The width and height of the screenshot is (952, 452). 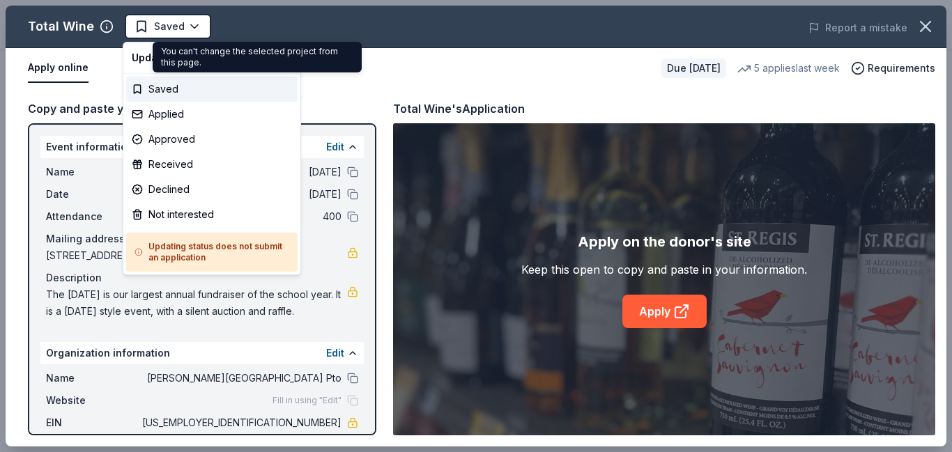 I want to click on div: Not interested, so click(x=212, y=215).